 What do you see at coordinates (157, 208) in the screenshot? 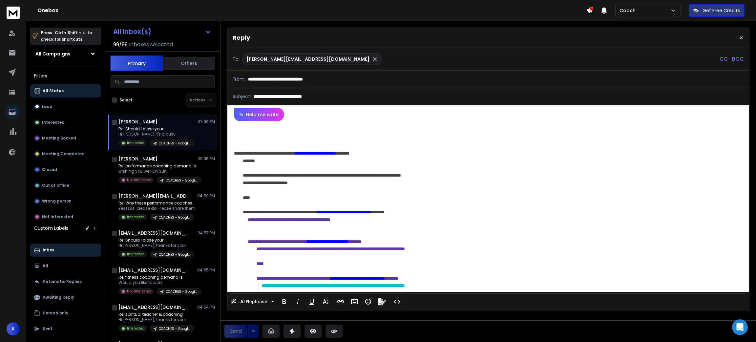
I see `p: Yesssss! please do. Please share them` at bounding box center [157, 208].